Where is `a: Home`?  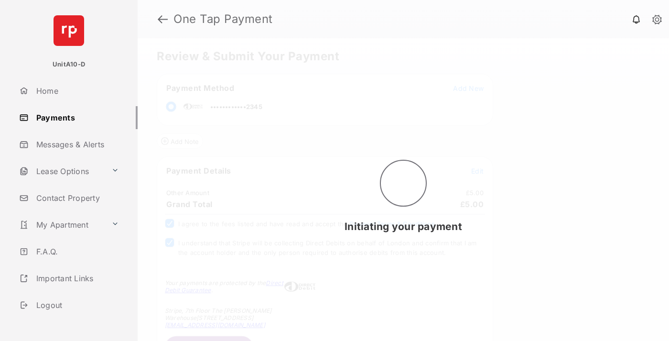
a: Home is located at coordinates (76, 91).